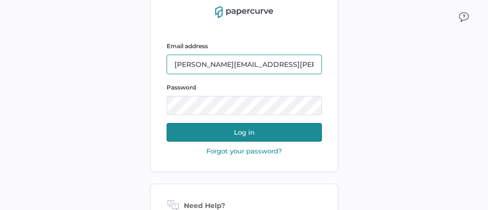 Image resolution: width=488 pixels, height=210 pixels. Describe the element at coordinates (244, 64) in the screenshot. I see `input: email@company.com` at that location.